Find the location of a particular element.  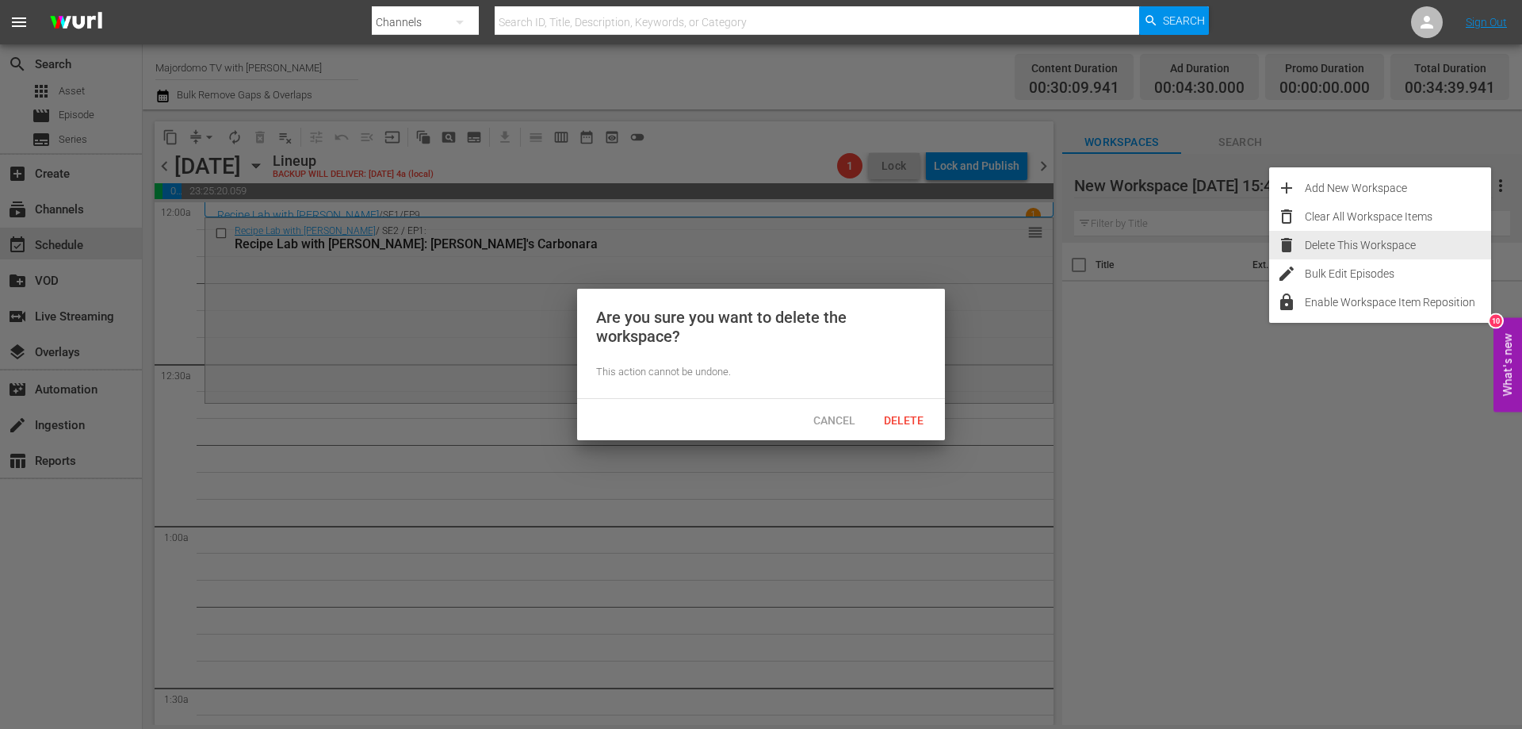

span: Delete is located at coordinates (904, 420).